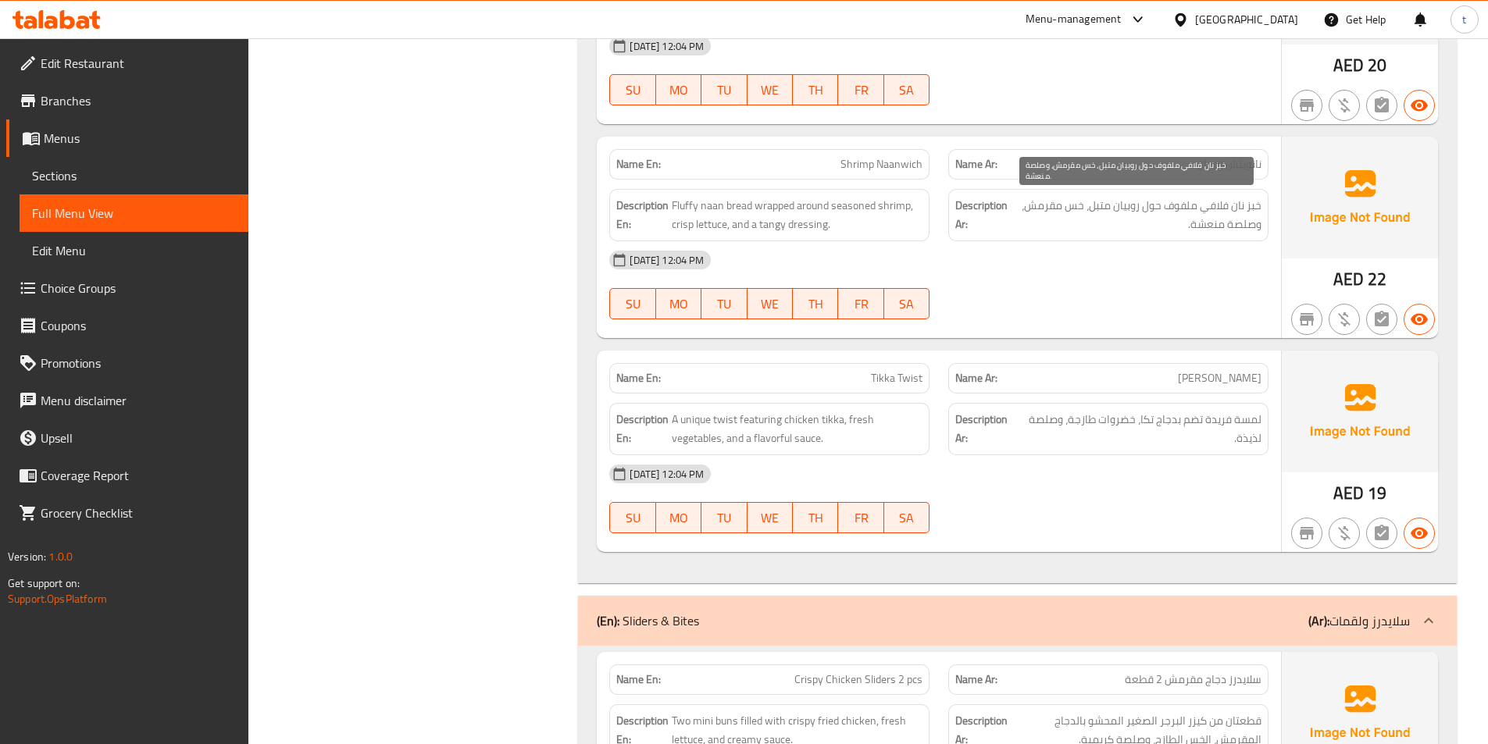 This screenshot has height=744, width=1488. Describe the element at coordinates (127, 438) in the screenshot. I see `a: Upsell` at that location.